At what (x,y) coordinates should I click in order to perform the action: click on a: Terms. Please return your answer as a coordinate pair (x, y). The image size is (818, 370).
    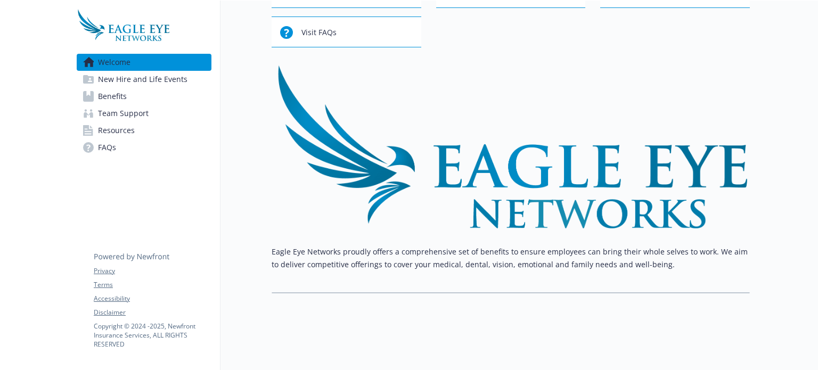
    Looking at the image, I should click on (152, 285).